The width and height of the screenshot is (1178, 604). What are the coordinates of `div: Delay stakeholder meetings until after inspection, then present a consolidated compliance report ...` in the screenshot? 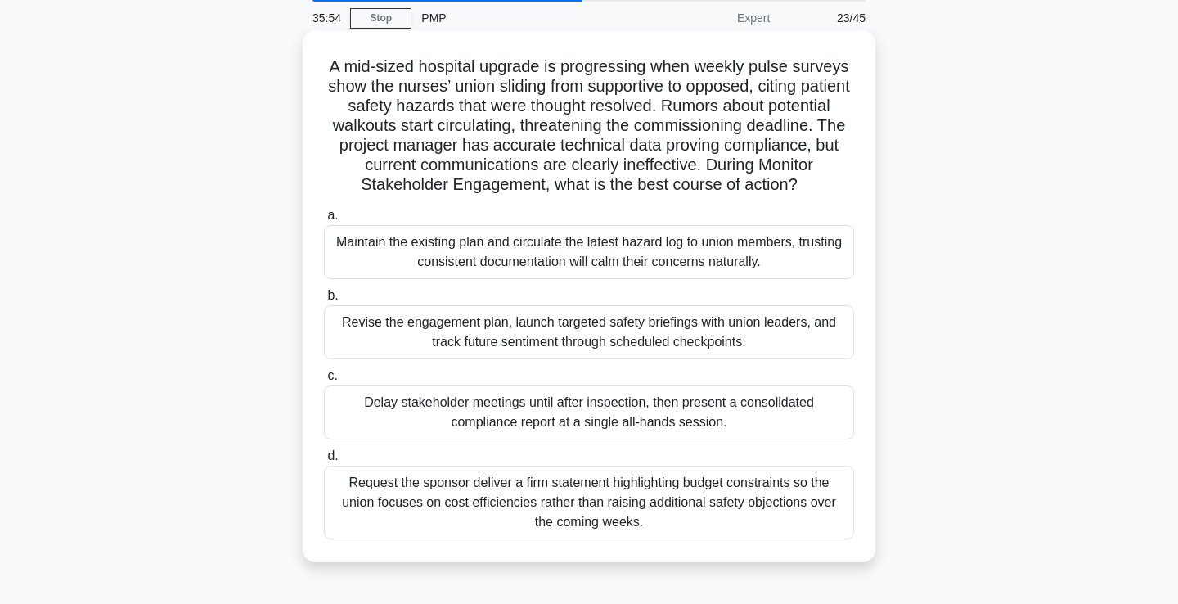 It's located at (589, 412).